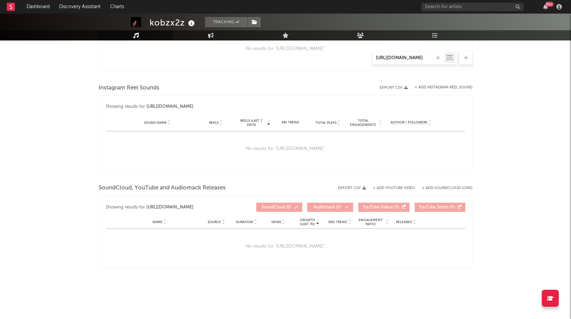 The image size is (571, 319). Describe the element at coordinates (162, 188) in the screenshot. I see `span: SoundCloud, YouTube and Audiomack Releases` at that location.